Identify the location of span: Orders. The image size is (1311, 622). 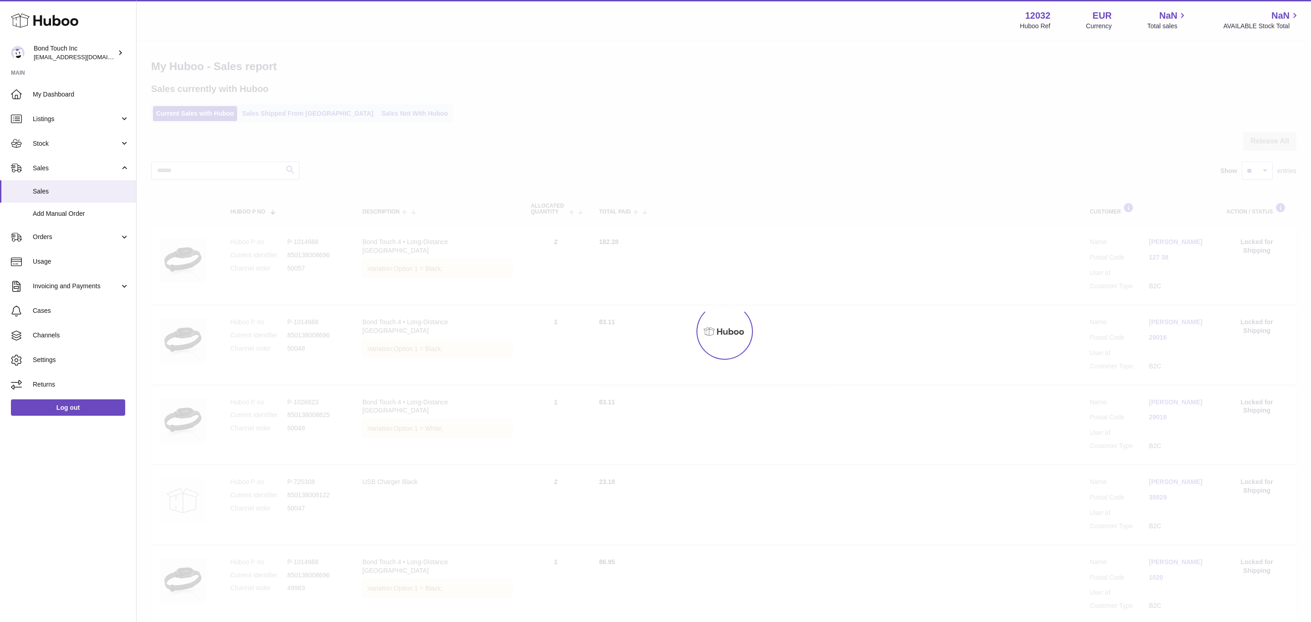
(76, 237).